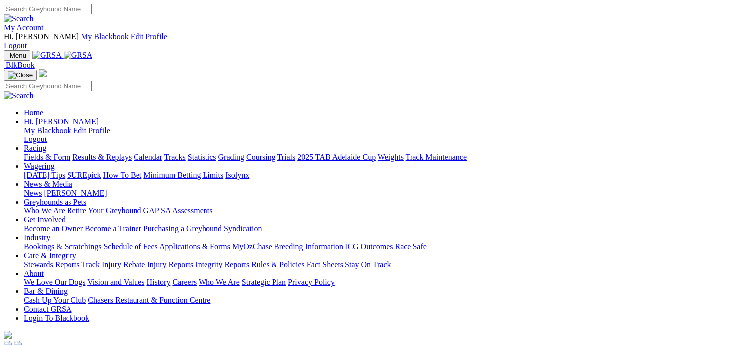 This screenshot has height=345, width=755. I want to click on div: Wagering, so click(387, 175).